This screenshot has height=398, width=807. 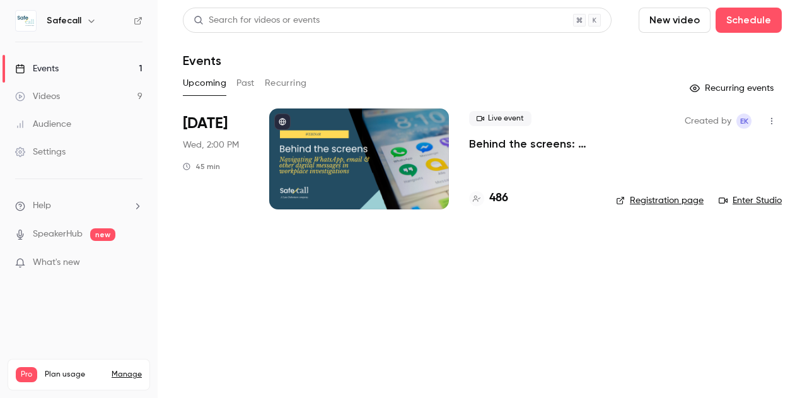 I want to click on span: Created by, so click(x=708, y=121).